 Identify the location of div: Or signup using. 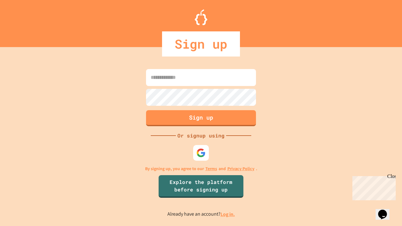
(201, 136).